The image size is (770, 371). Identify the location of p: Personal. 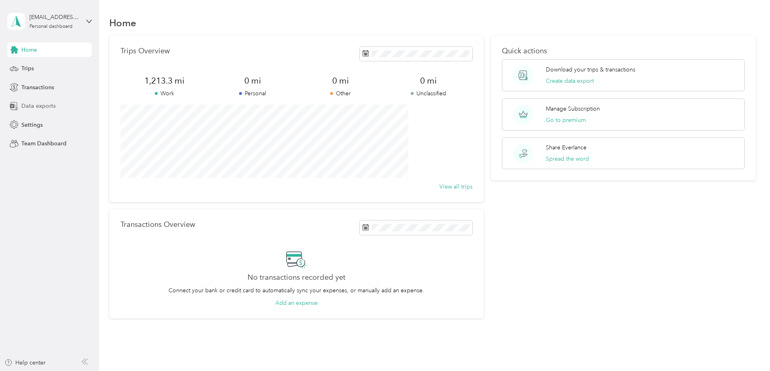
(252, 93).